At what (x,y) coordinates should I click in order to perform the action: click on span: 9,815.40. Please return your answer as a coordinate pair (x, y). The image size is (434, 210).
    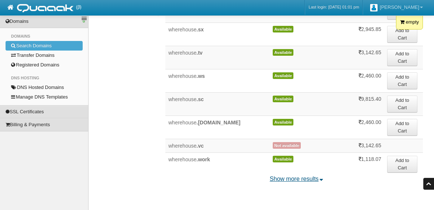
    Looking at the image, I should click on (370, 99).